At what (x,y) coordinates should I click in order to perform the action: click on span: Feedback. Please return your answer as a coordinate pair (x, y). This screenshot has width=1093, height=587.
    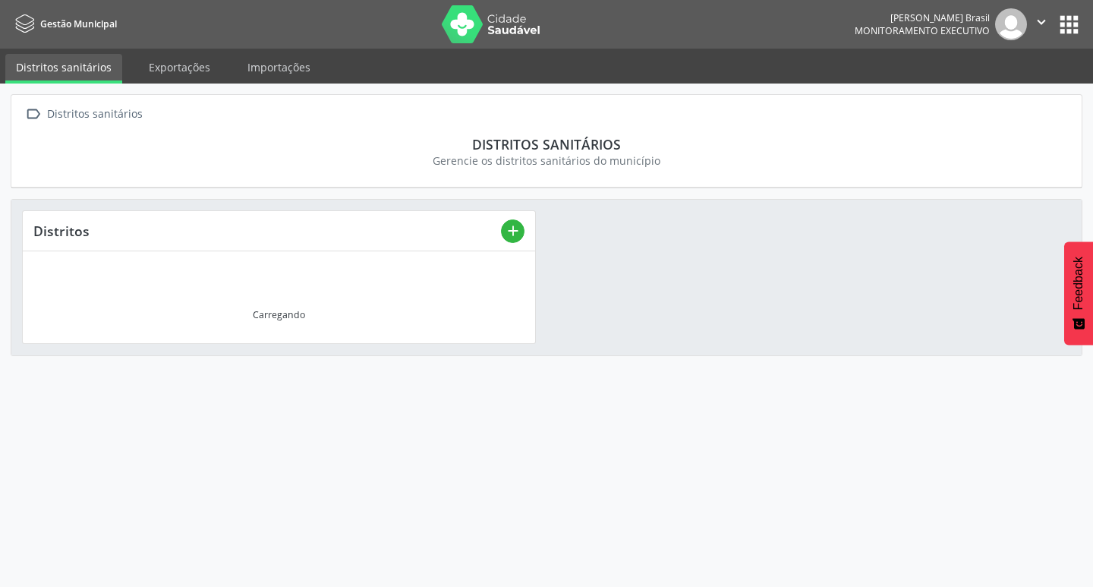
    Looking at the image, I should click on (1079, 283).